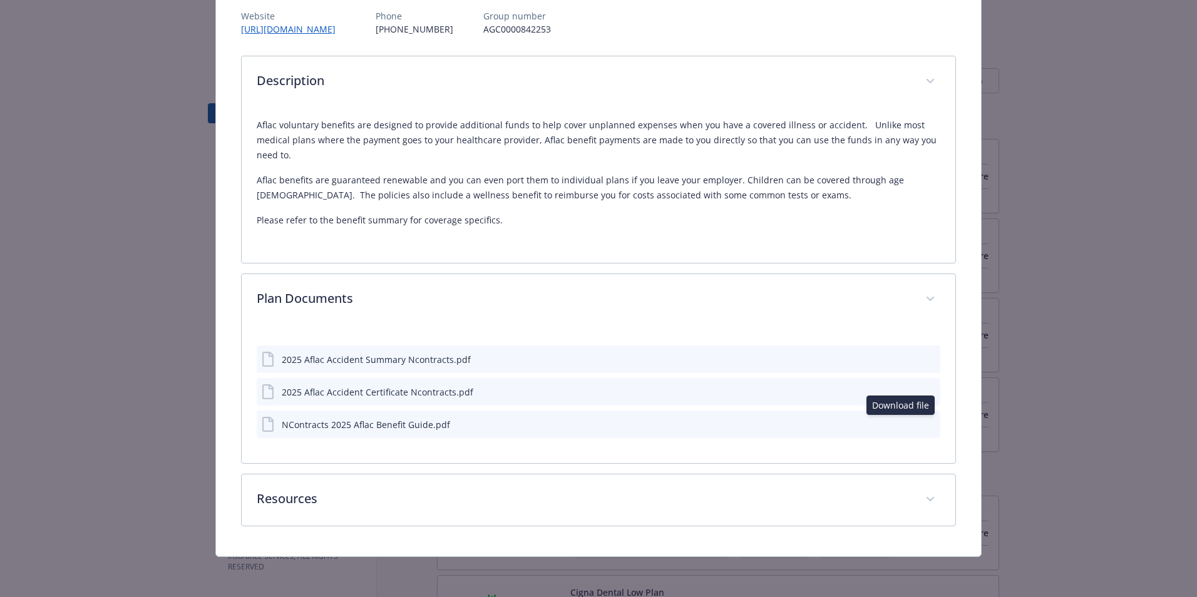 This screenshot has height=597, width=1197. What do you see at coordinates (414, 16) in the screenshot?
I see `p: Phone` at bounding box center [414, 16].